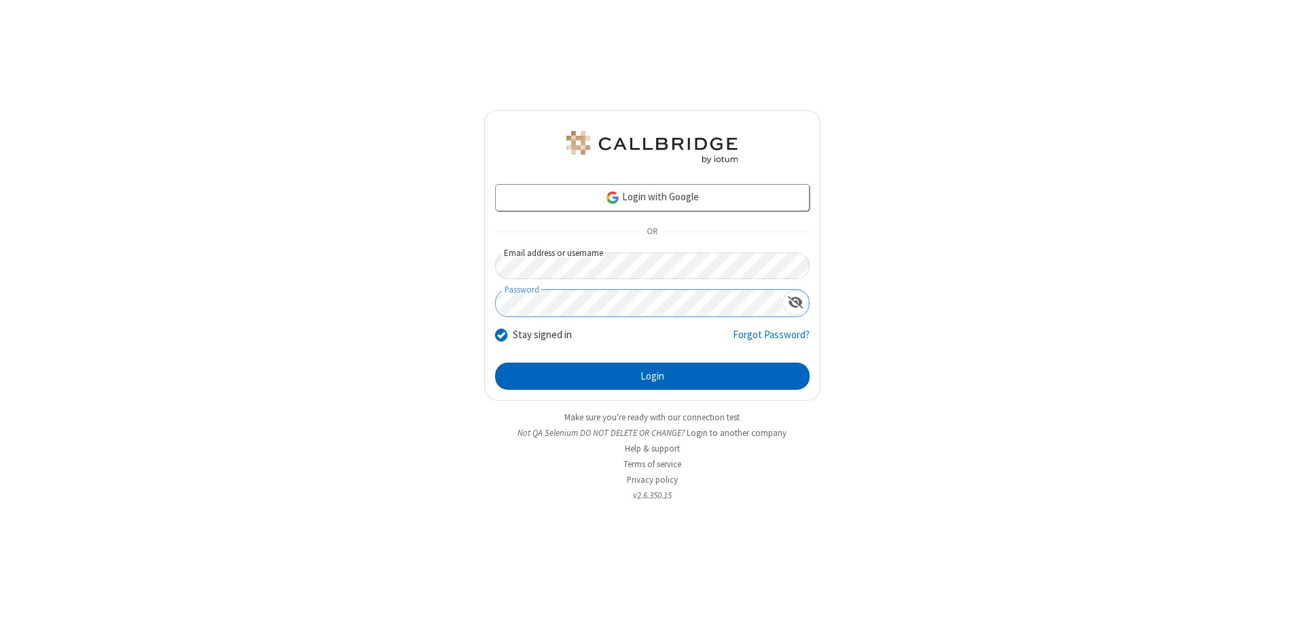 The image size is (1304, 622). I want to click on li: Not QA Selenium DO NOT DELETE OR CHANGE?, so click(652, 433).